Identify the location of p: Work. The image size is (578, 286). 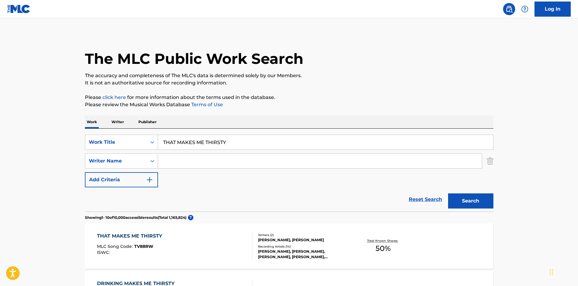
(92, 122).